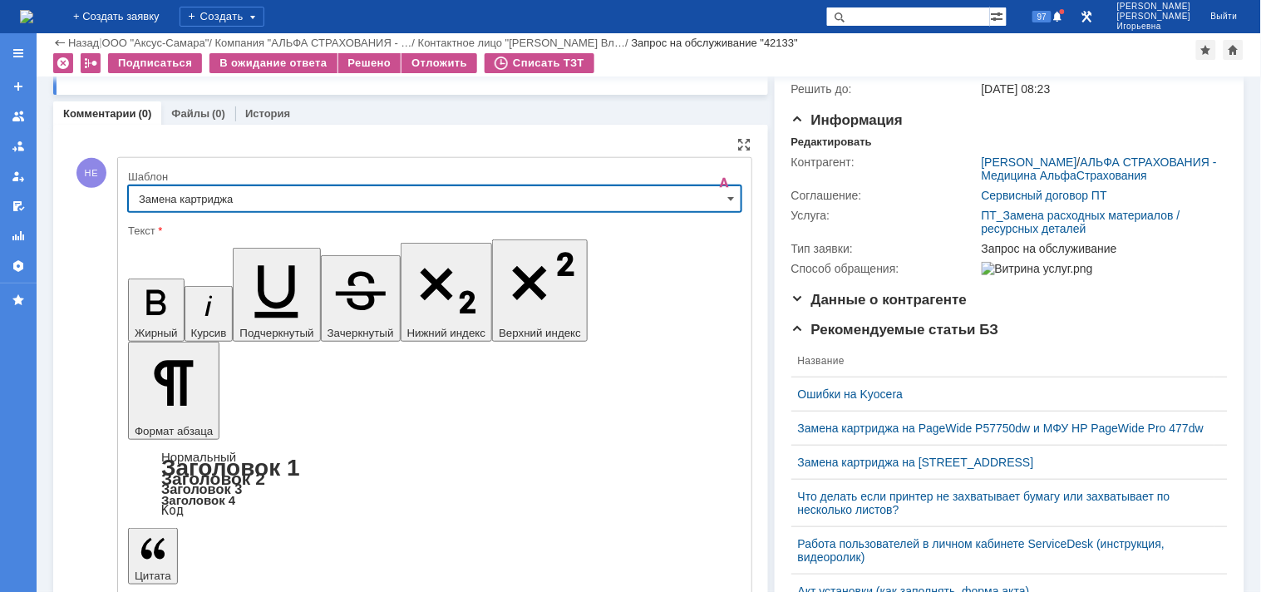 The width and height of the screenshot is (1261, 592). What do you see at coordinates (885, 249) in the screenshot?
I see `div: Тип заявки:` at bounding box center [885, 249].